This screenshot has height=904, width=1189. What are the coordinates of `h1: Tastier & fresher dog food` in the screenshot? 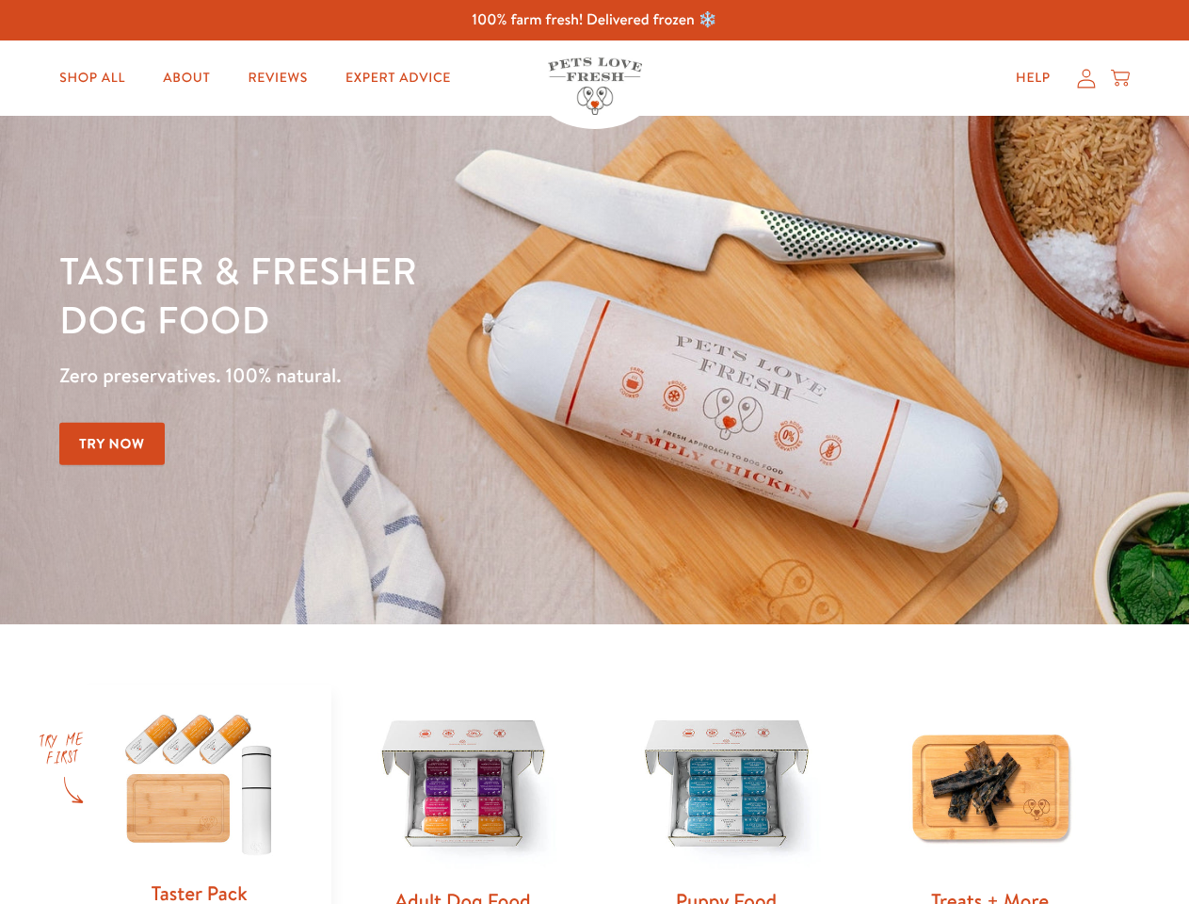 It's located at (416, 295).